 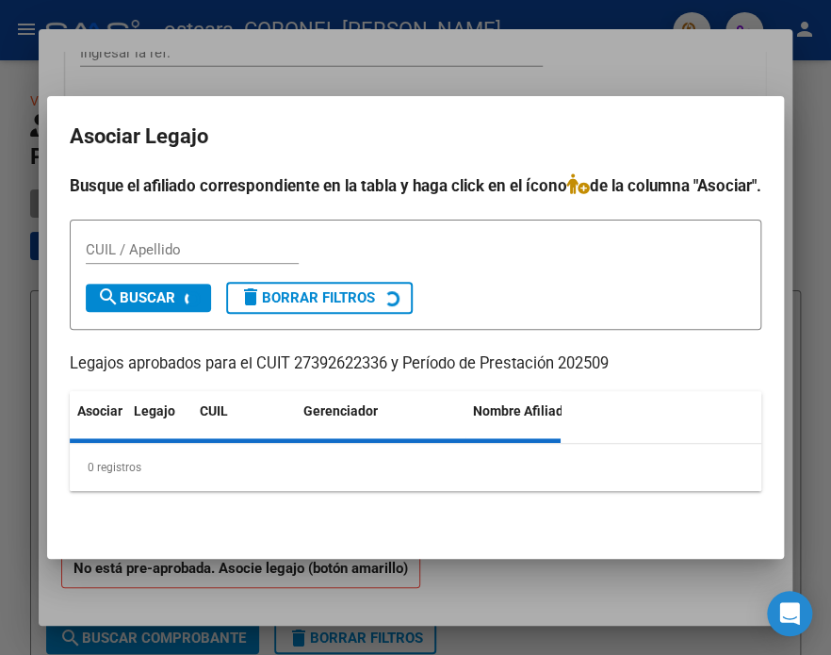 What do you see at coordinates (244, 422) in the screenshot?
I see `datatable-header-cell: CUIL` at bounding box center [244, 422].